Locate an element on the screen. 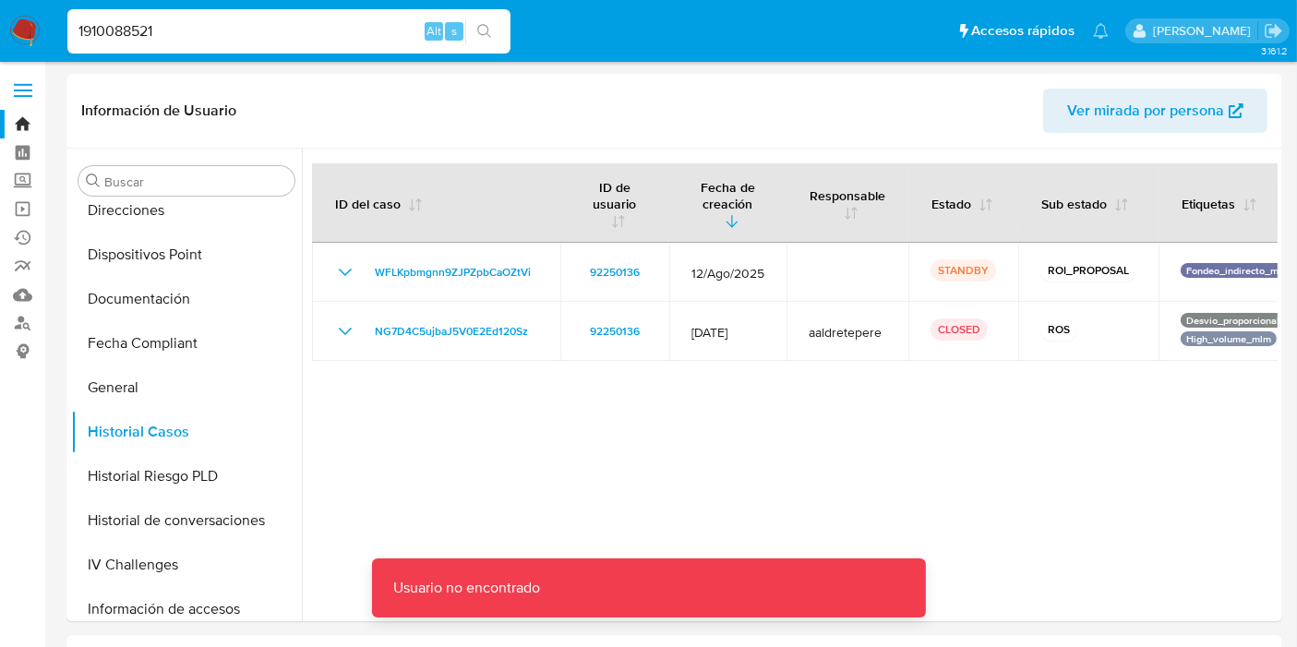 The image size is (1297, 647). p: marianathalie.grajeda@mercadolibre.com.mx is located at coordinates (1205, 30).